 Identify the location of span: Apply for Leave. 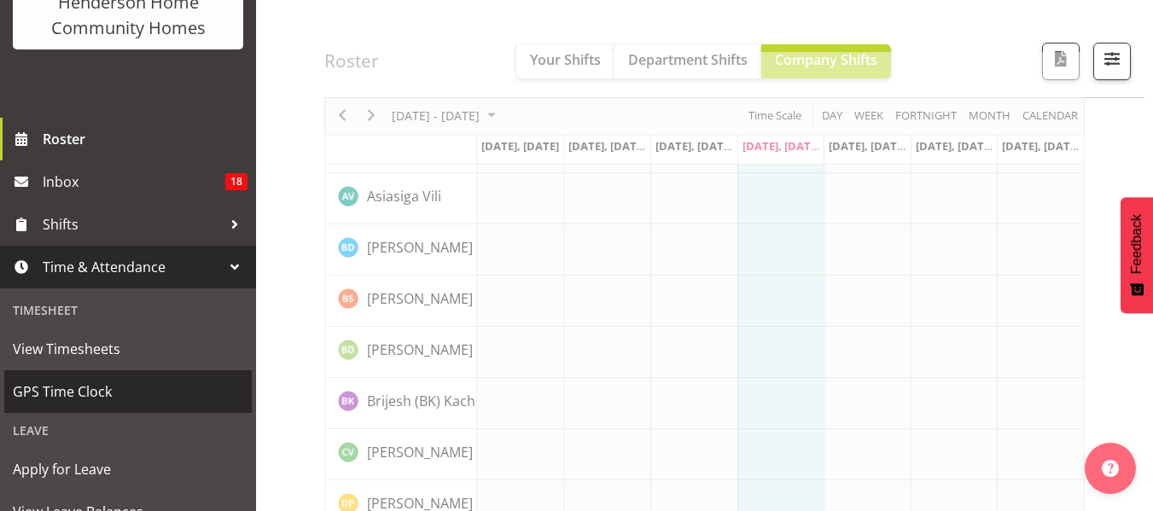
(128, 469).